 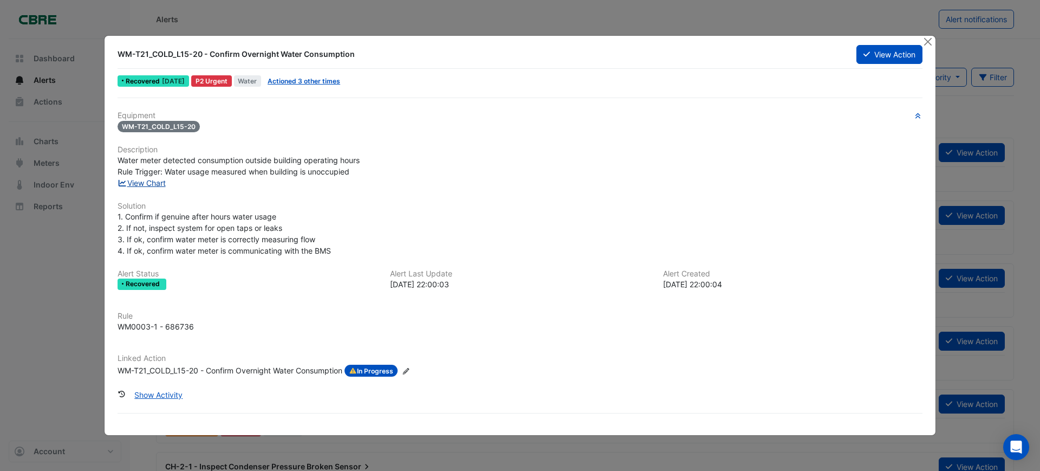 What do you see at coordinates (304, 81) in the screenshot?
I see `a: Actioned 3 other times` at bounding box center [304, 81].